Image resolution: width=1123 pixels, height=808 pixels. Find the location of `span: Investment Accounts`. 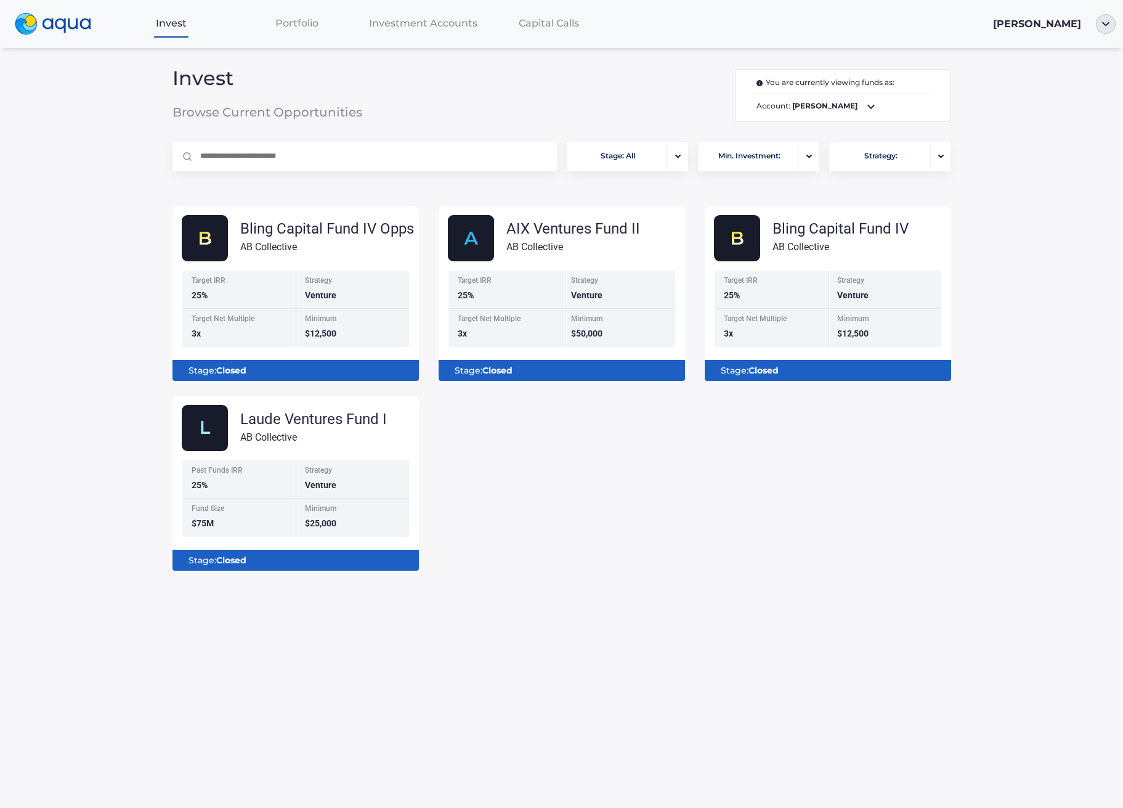

span: Investment Accounts is located at coordinates (423, 23).